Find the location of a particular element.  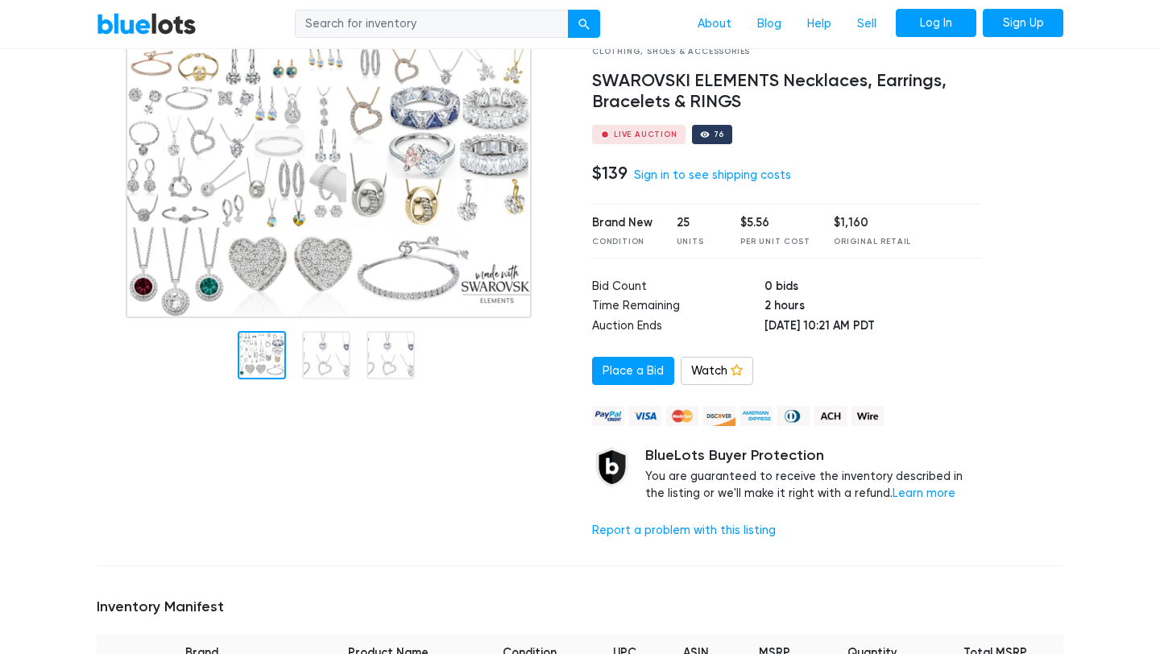

h4: $139 is located at coordinates (610, 173).